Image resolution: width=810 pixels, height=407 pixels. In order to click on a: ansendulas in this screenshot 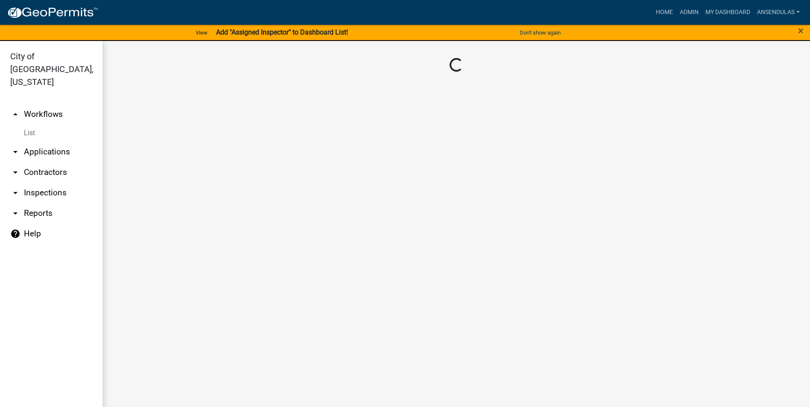, I will do `click(778, 12)`.